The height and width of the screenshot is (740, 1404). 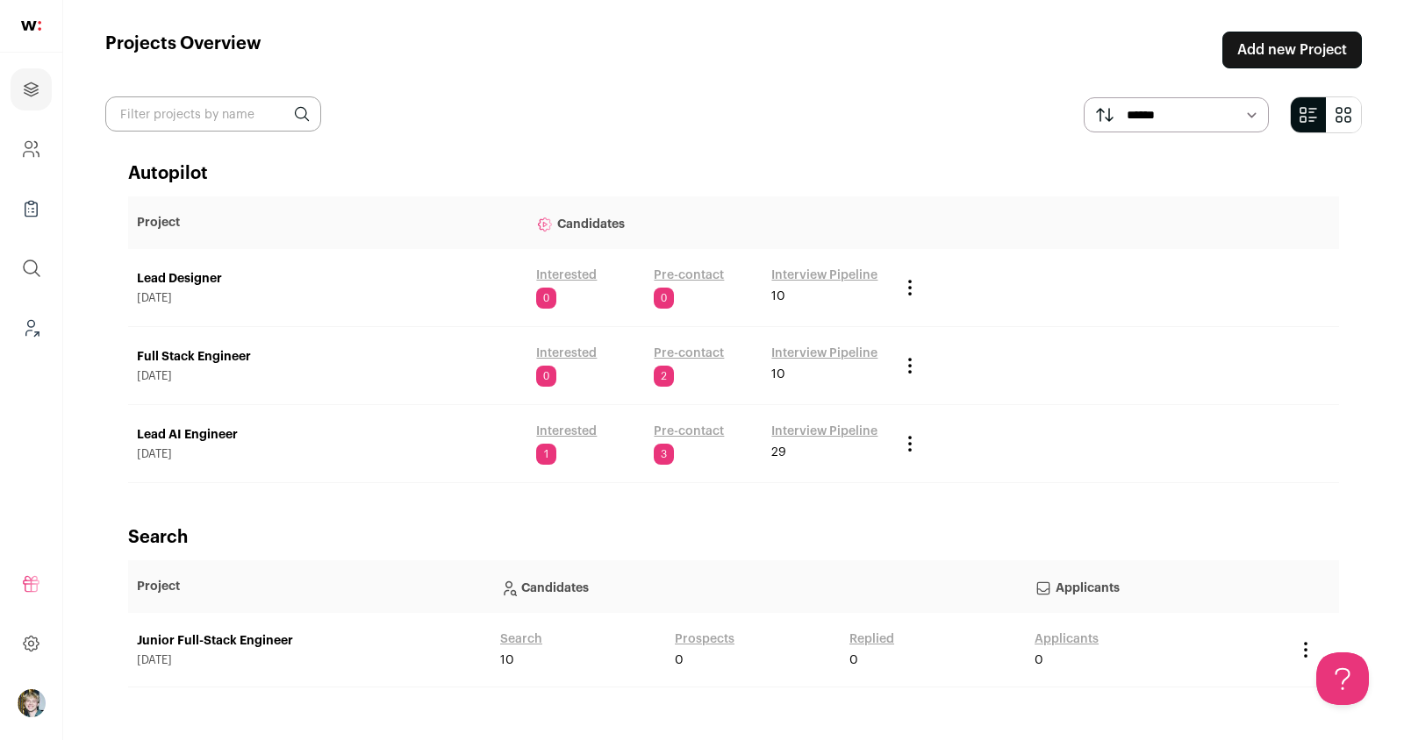 I want to click on a: Lead AI Engineer, so click(x=327, y=435).